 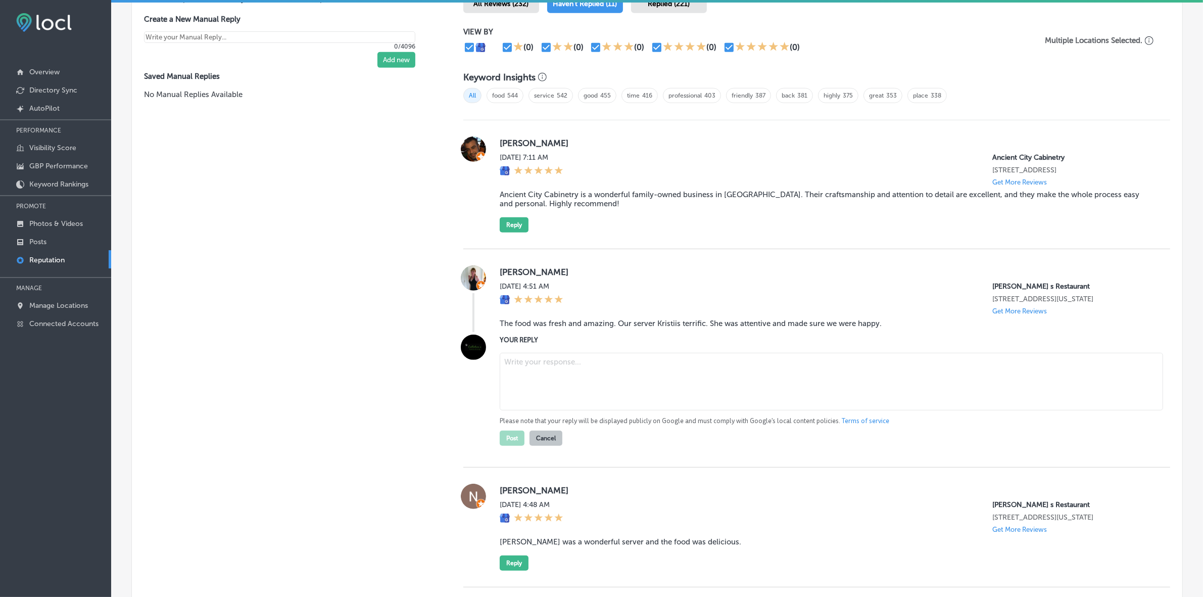 I want to click on blockquote: The food was fresh and amazing. Our server Kristiis terrific. She was attentive and made sure we ..., so click(x=827, y=323).